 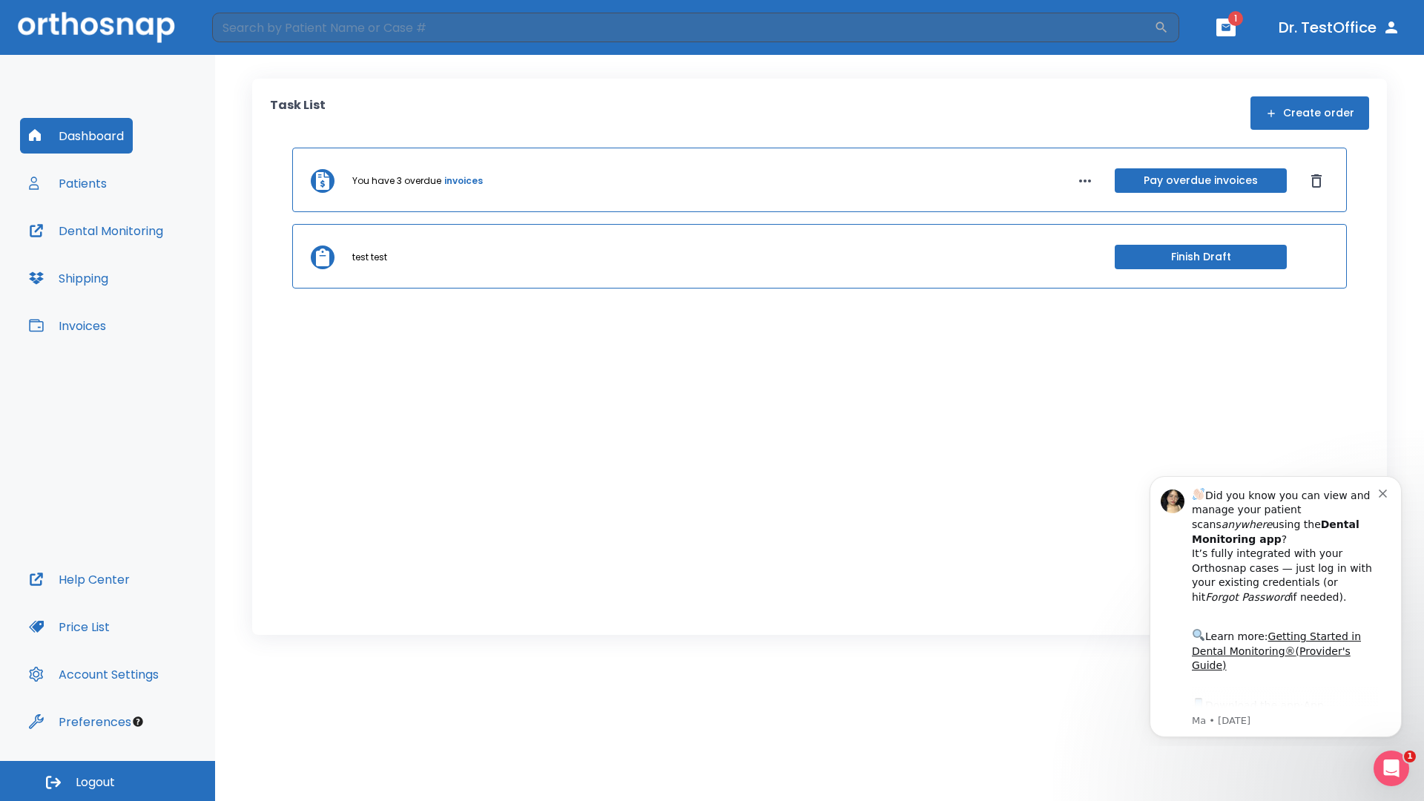 What do you see at coordinates (369, 257) in the screenshot?
I see `p: test test` at bounding box center [369, 257].